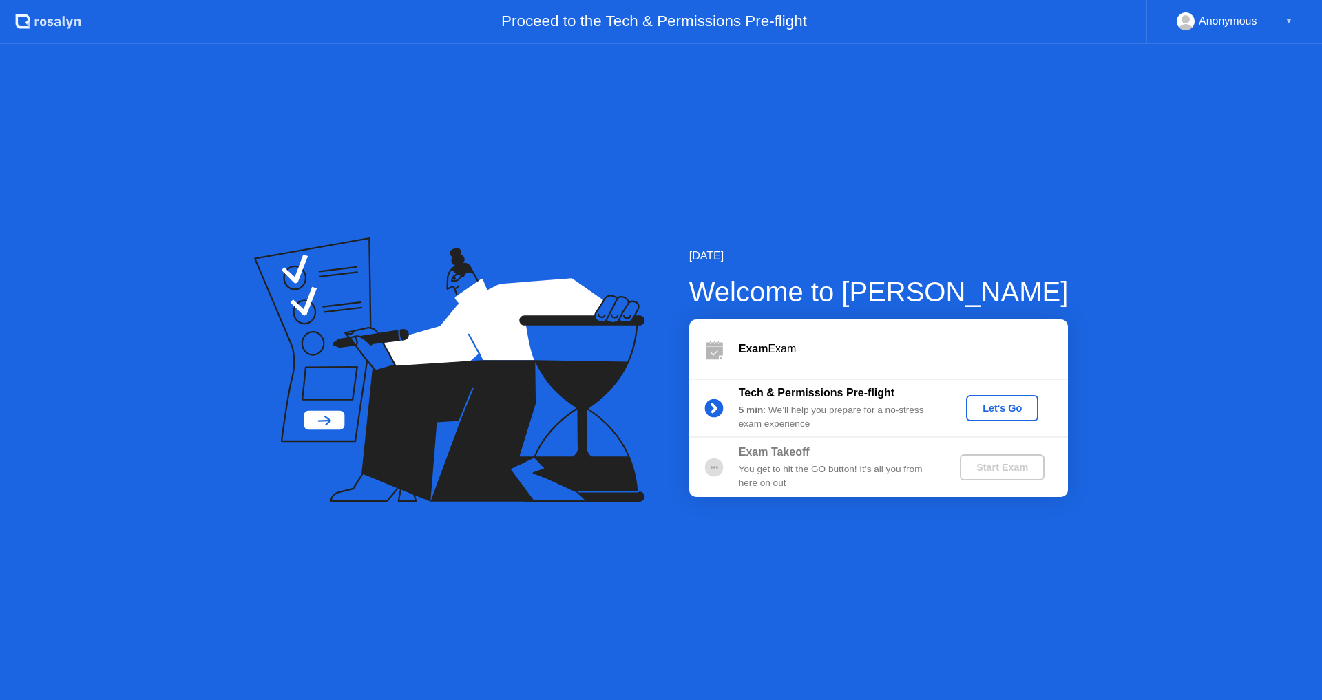  I want to click on div: : We’ll help you prepare for a no-stress exam experience, so click(838, 417).